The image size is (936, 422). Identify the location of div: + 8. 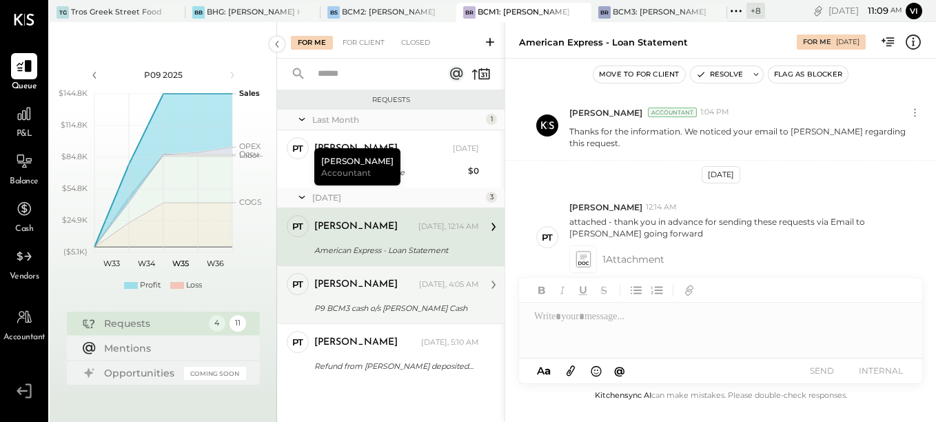
(755, 10).